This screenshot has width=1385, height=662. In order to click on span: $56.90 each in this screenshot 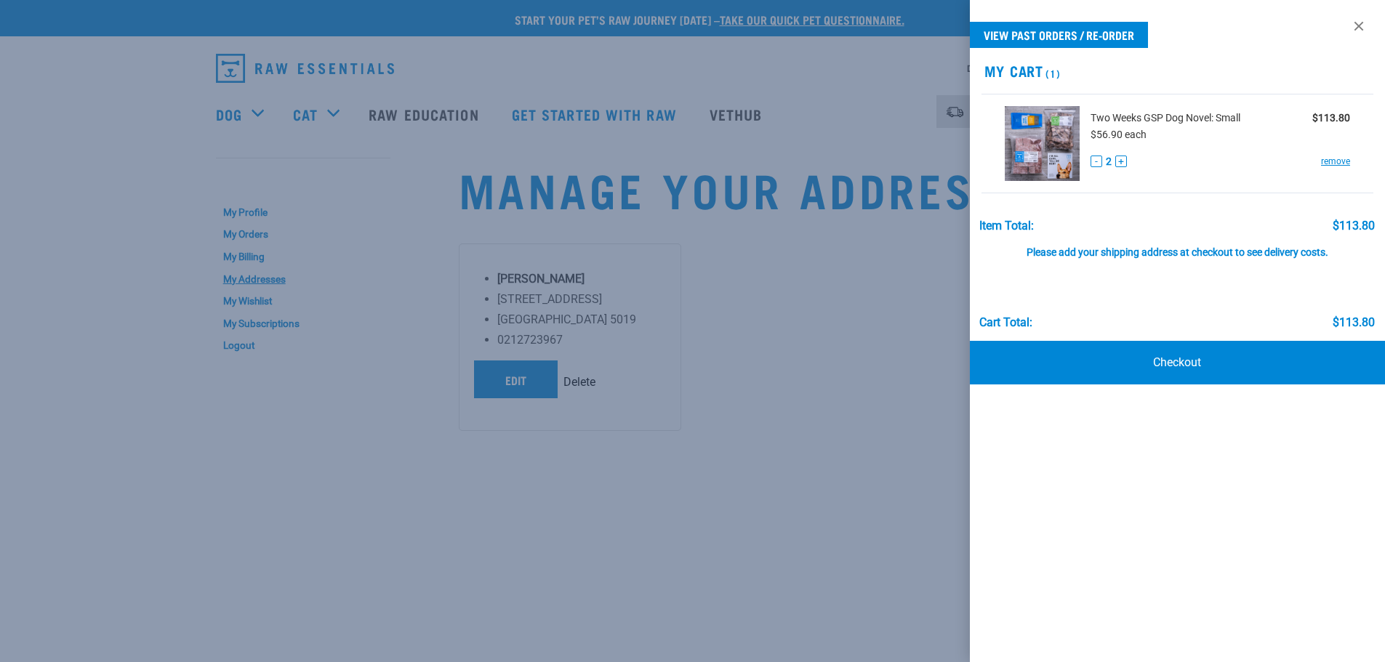, I will do `click(1118, 135)`.